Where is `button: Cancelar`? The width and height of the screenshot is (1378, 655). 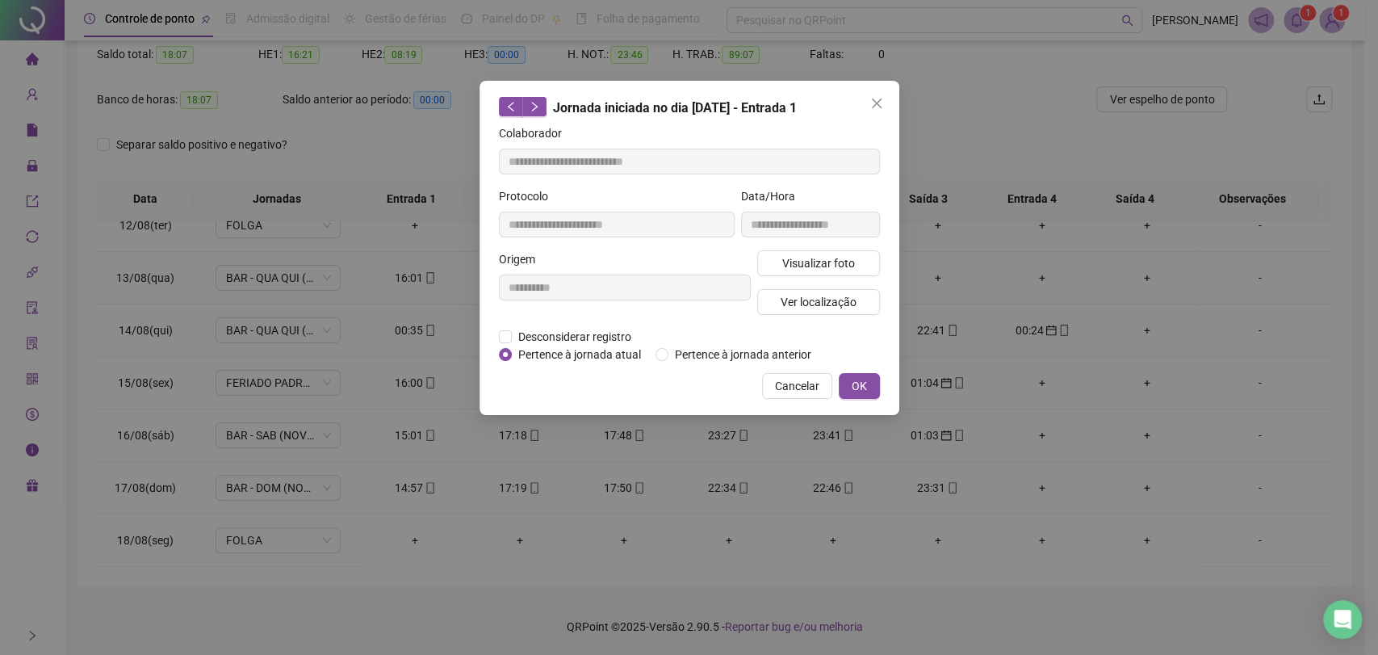 button: Cancelar is located at coordinates (797, 386).